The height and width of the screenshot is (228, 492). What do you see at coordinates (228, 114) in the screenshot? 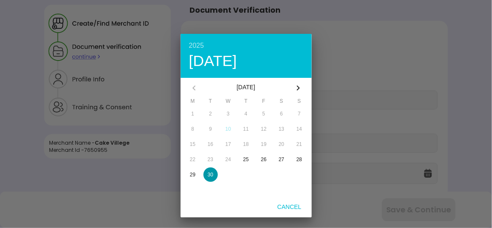
I see `span: 3` at bounding box center [228, 114].